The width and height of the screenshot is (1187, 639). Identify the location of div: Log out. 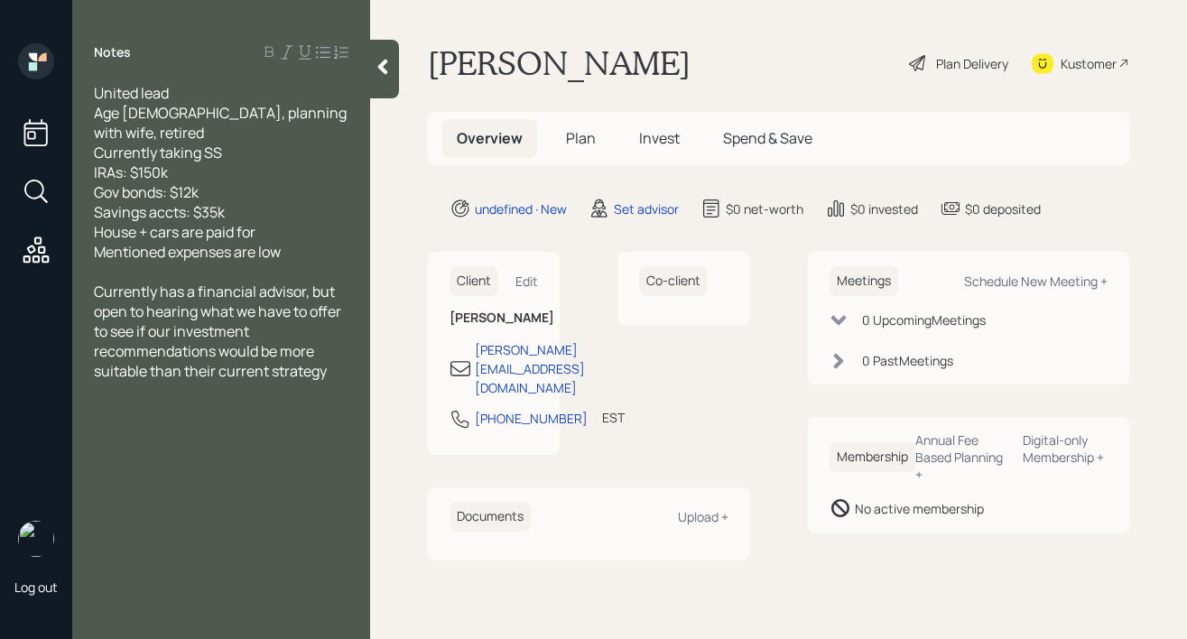
(36, 587).